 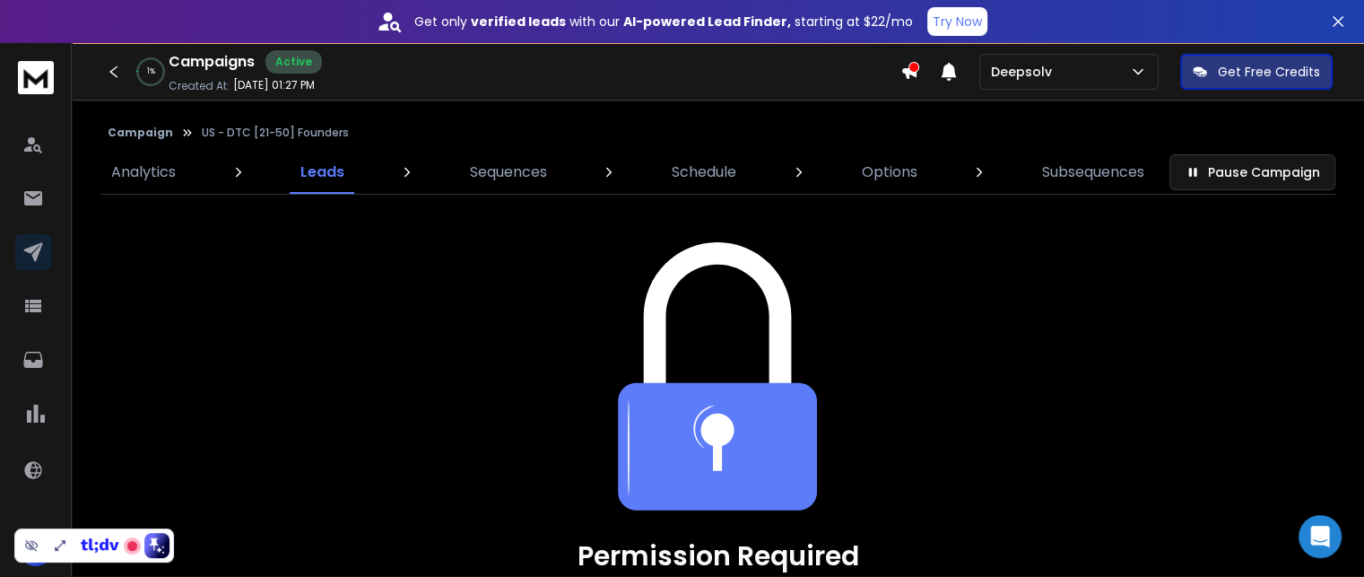 What do you see at coordinates (275, 133) in the screenshot?
I see `p: US - DTC [21-50] Founders` at bounding box center [275, 133].